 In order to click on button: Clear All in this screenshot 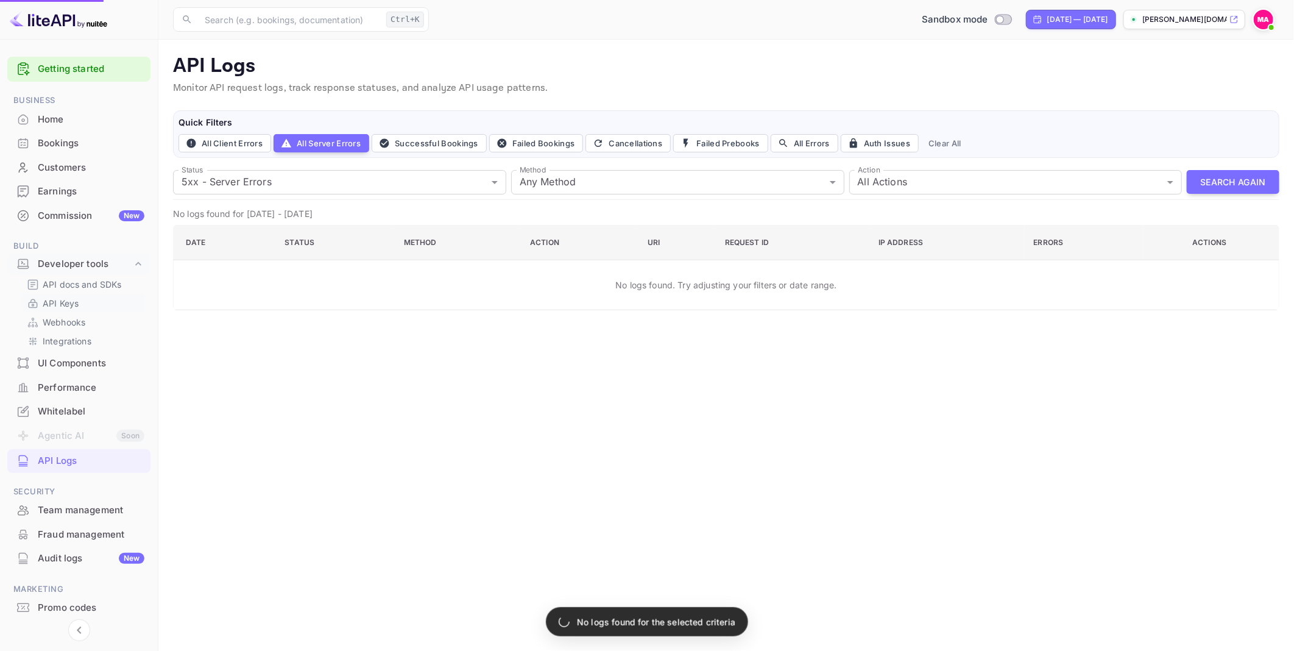, I will do `click(945, 143)`.